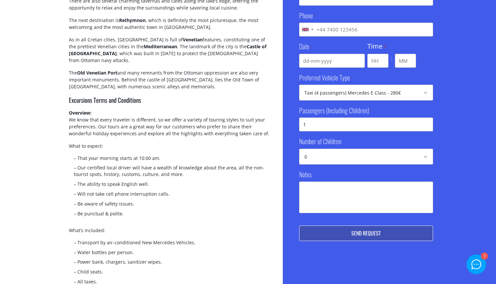  I want to click on li: – Our certified local driver will have a wealth of knowledge about the area, all the non-tourist ..., so click(169, 173).